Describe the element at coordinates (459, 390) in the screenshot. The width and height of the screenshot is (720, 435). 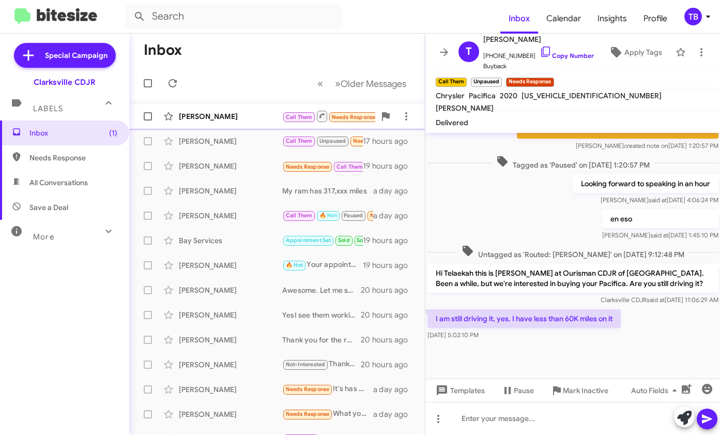
I see `span: Templates` at that location.